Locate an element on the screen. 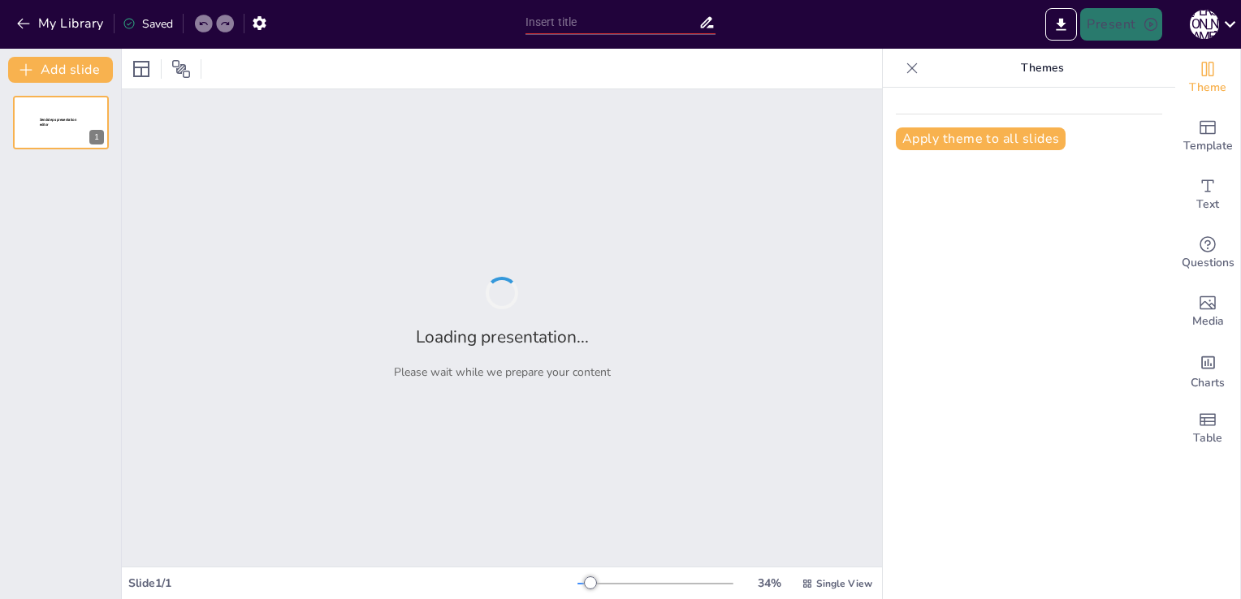 The width and height of the screenshot is (1241, 599). div: 34 % is located at coordinates (769, 583).